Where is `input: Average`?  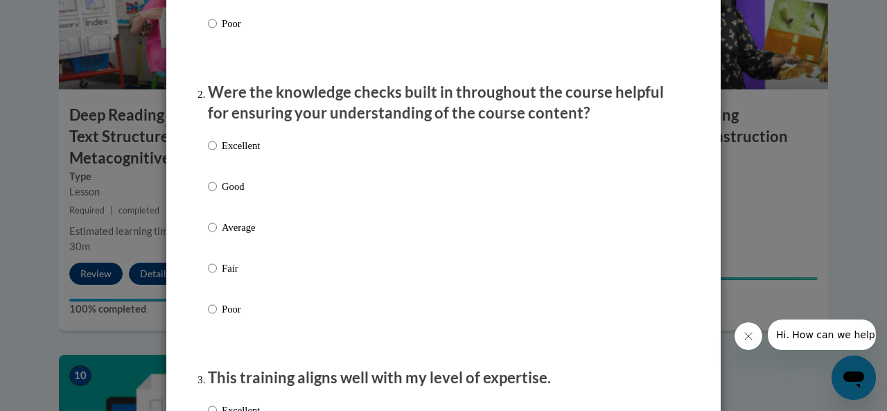 input: Average is located at coordinates (212, 227).